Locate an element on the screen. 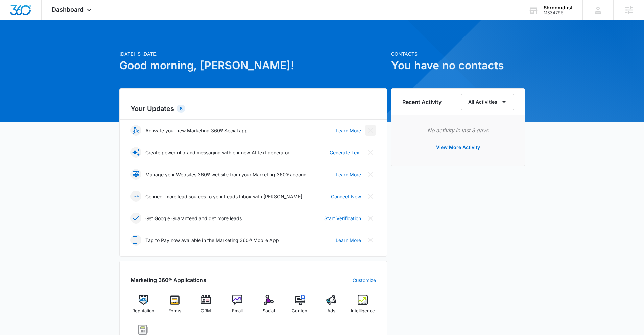 This screenshot has height=335, width=644. p: Tap to Pay now available in the Marketing 360® Mobile App is located at coordinates (212, 240).